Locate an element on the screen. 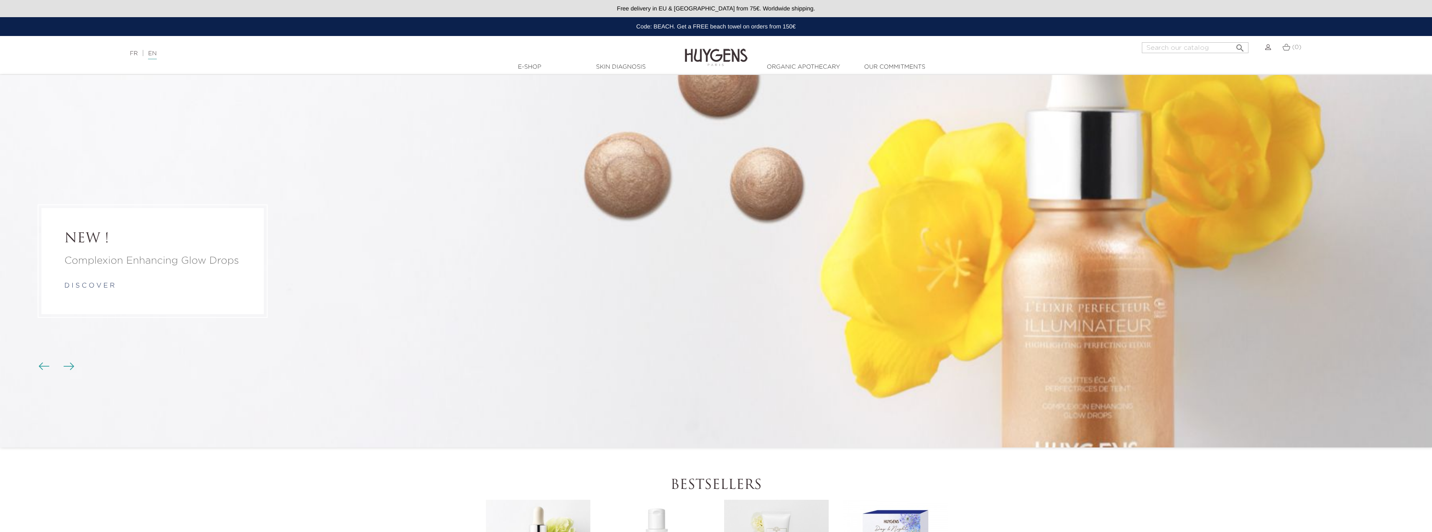 This screenshot has width=1432, height=532. a: Complexion Enhancing Glow Drops is located at coordinates (153, 261).